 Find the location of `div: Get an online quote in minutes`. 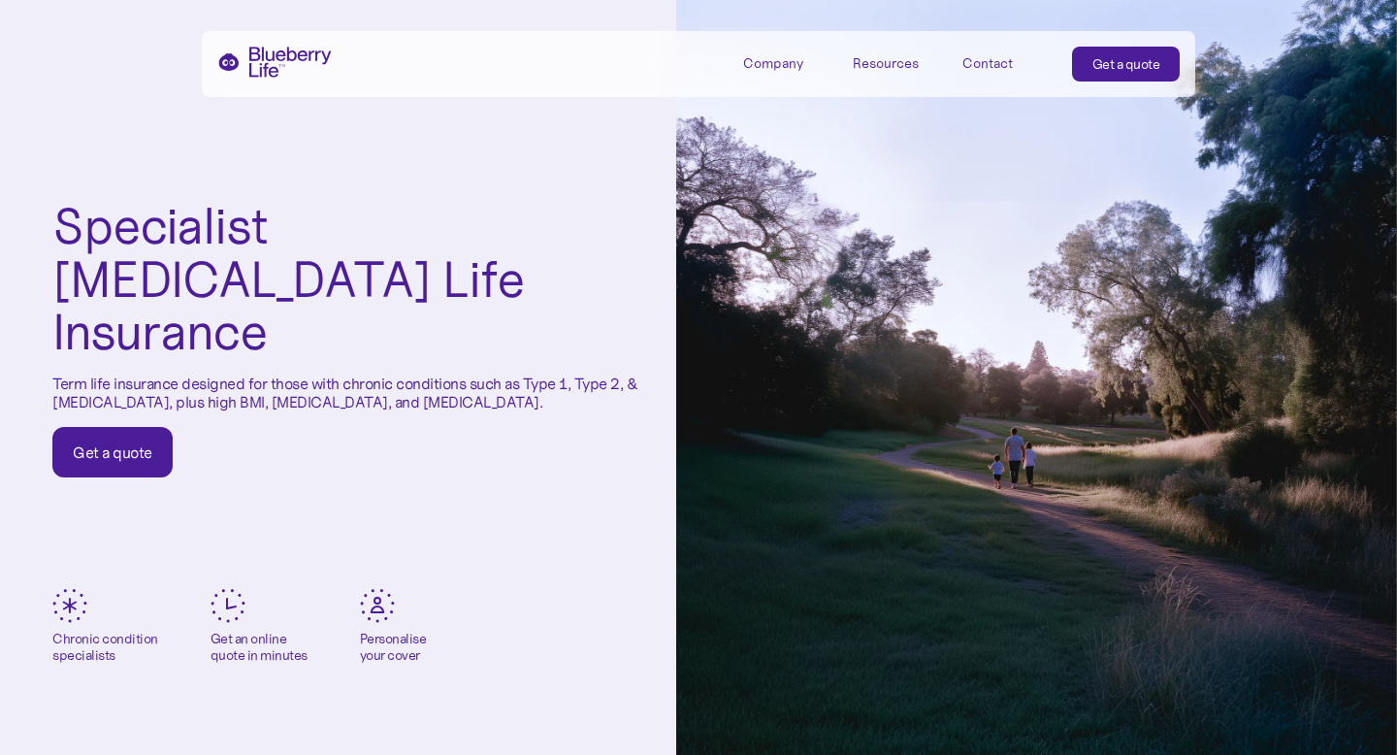

div: Get an online quote in minutes is located at coordinates (259, 647).